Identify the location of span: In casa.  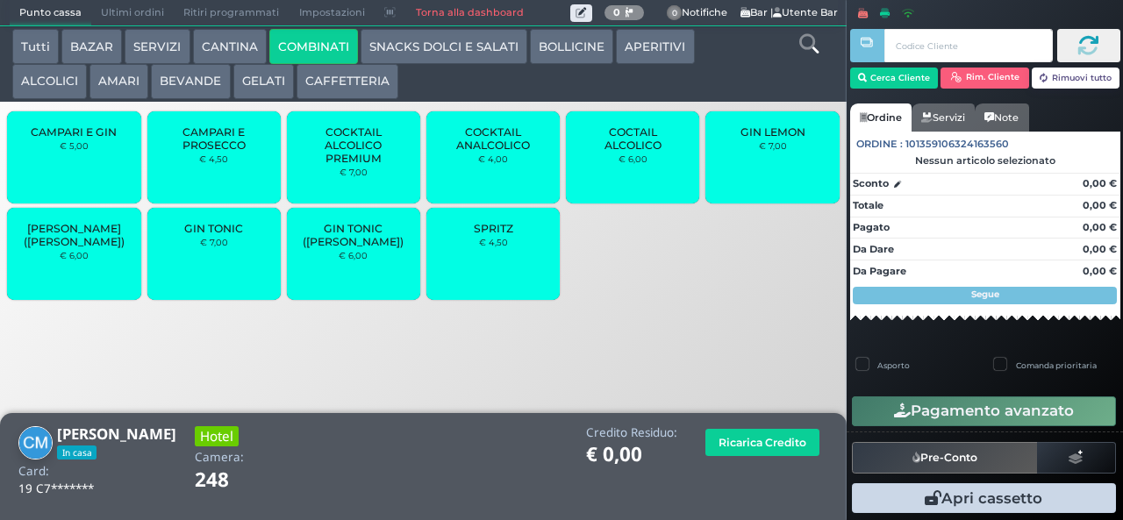
(76, 453).